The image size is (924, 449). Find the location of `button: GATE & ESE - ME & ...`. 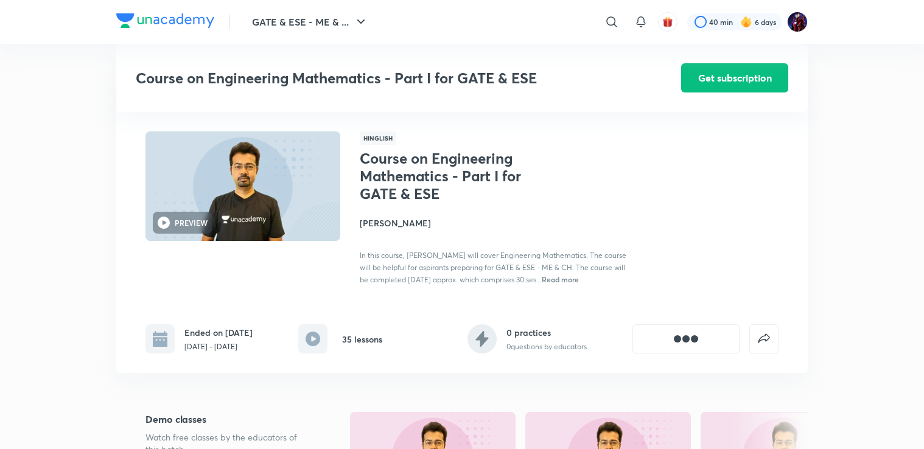

button: GATE & ESE - ME & ... is located at coordinates (310, 22).